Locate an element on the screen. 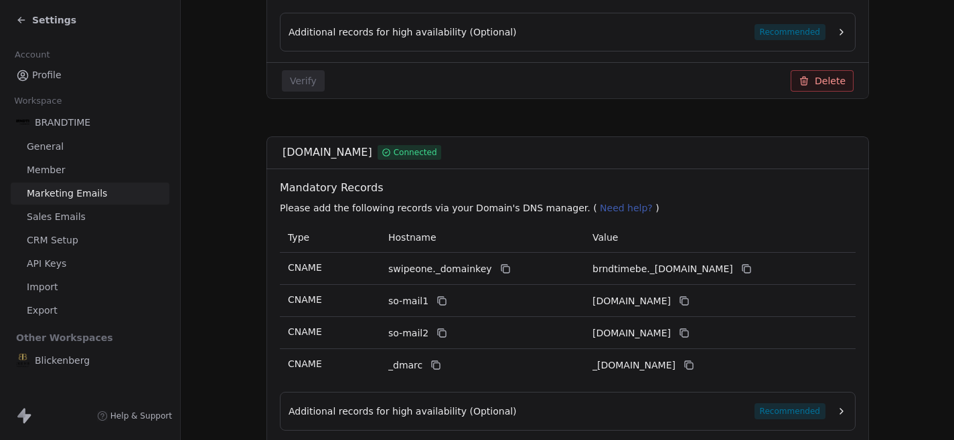 The width and height of the screenshot is (954, 440). span: Other Workspaces is located at coordinates (64, 338).